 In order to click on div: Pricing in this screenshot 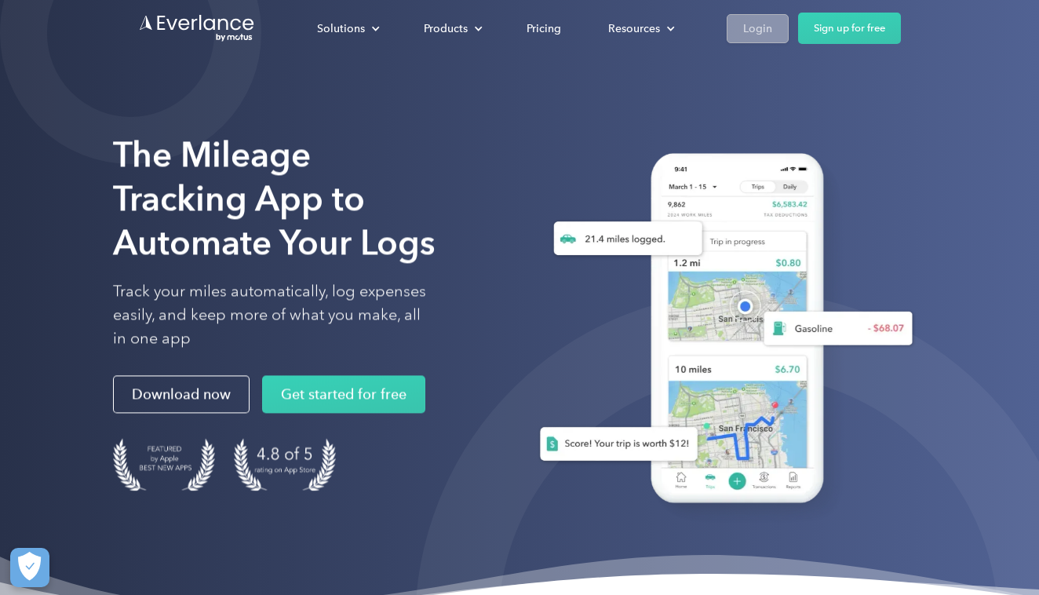, I will do `click(544, 28)`.